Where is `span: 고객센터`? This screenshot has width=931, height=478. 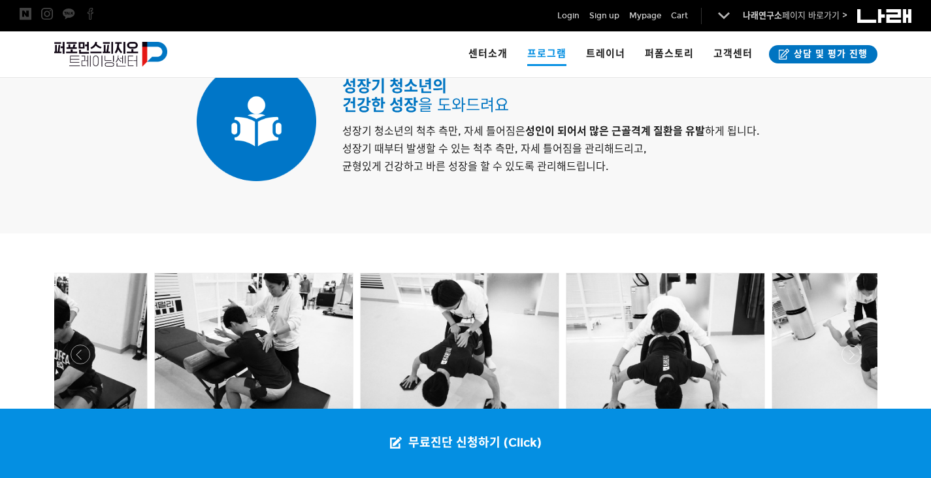 span: 고객센터 is located at coordinates (733, 54).